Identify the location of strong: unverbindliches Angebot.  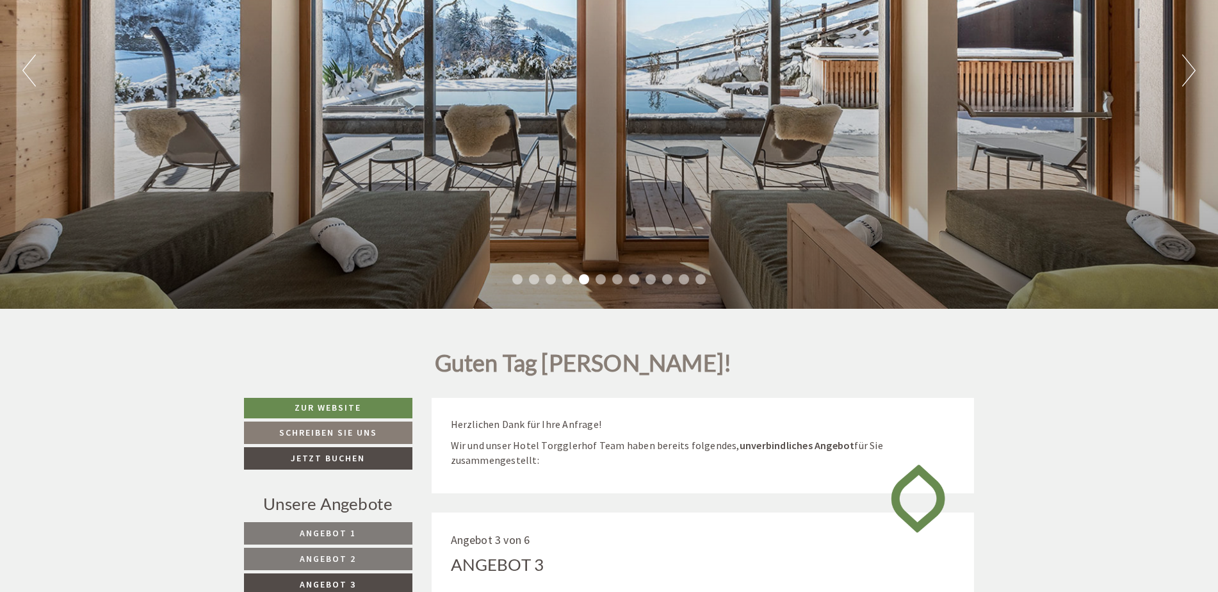
(797, 445).